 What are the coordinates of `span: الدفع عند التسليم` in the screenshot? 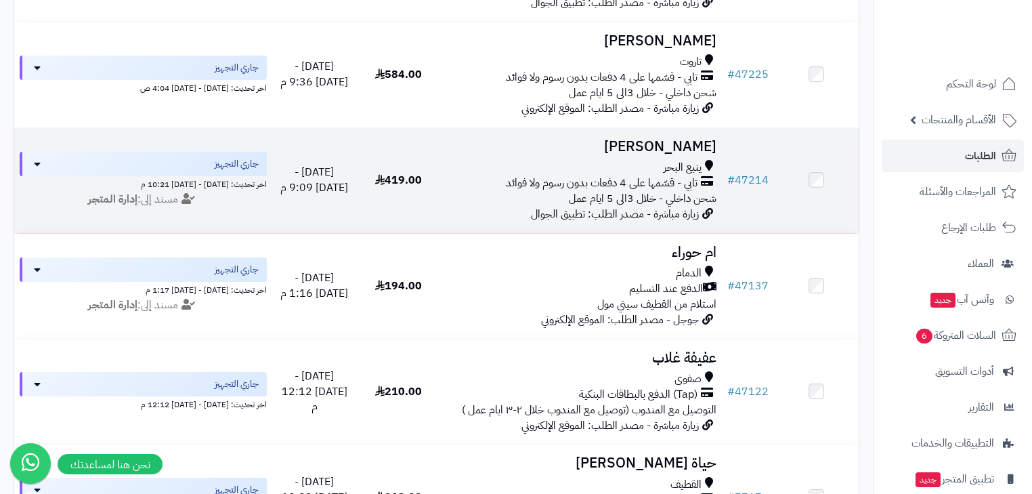 It's located at (666, 289).